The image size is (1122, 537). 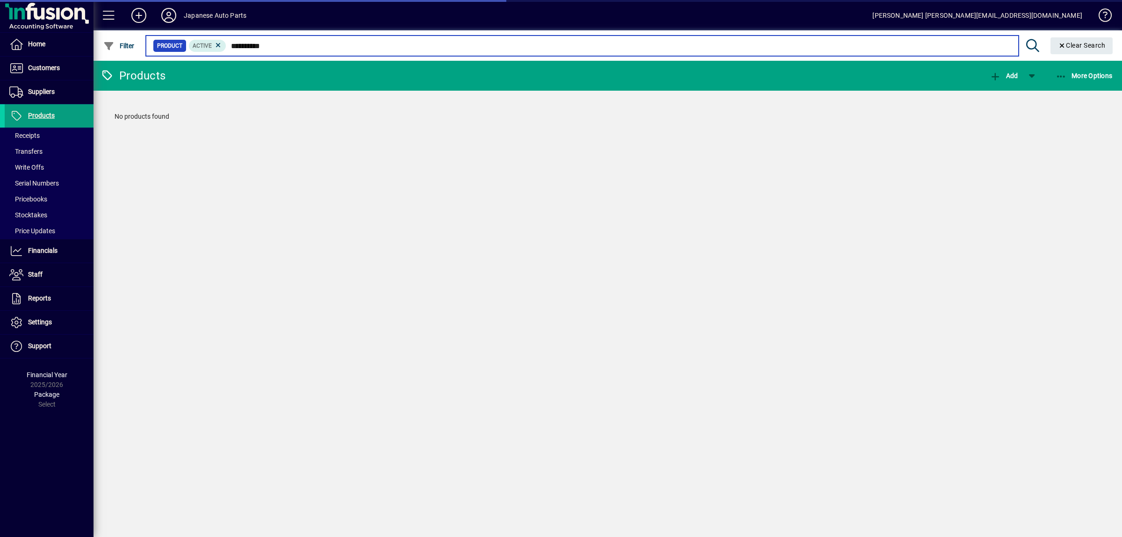 I want to click on a: Write Offs, so click(x=49, y=167).